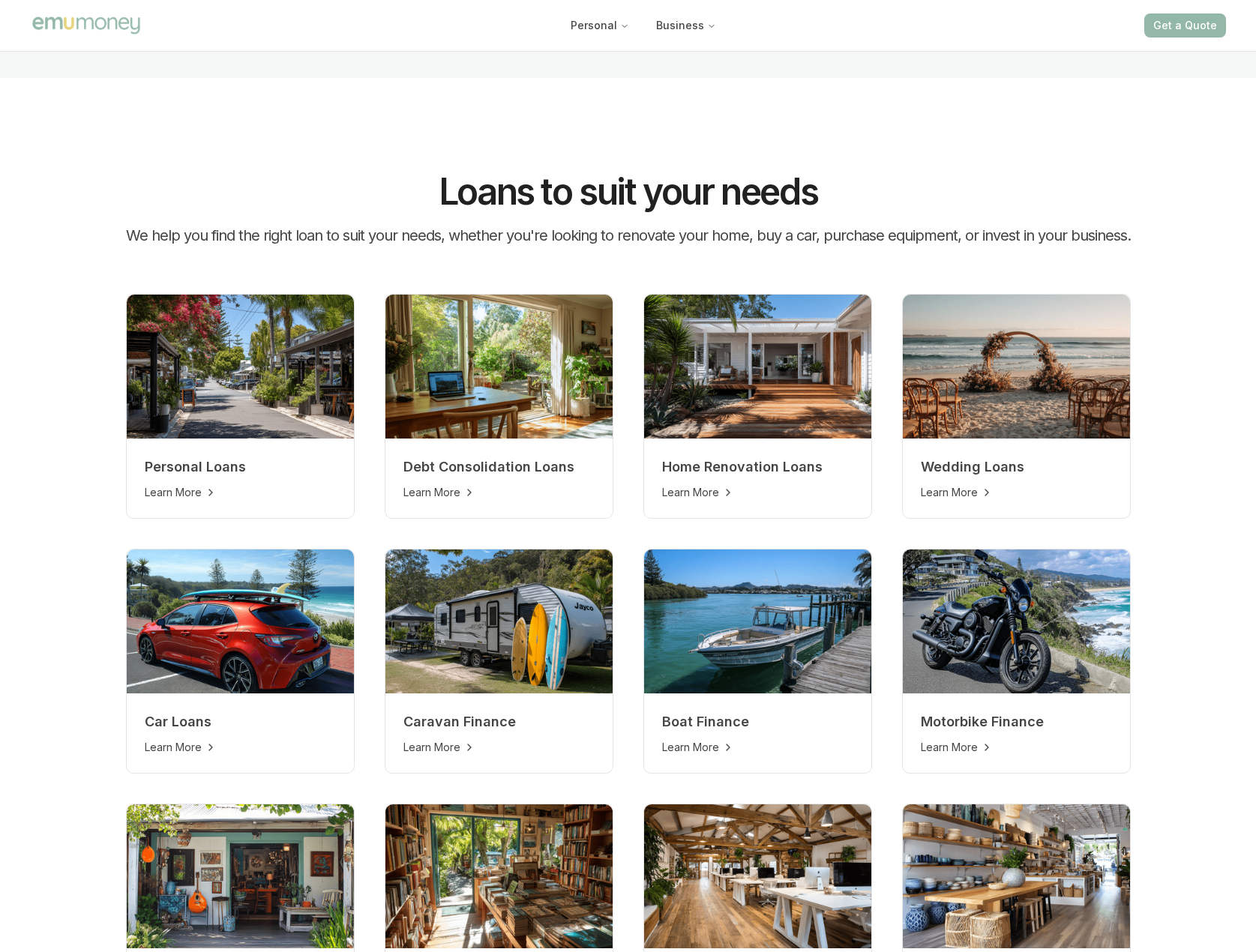 This screenshot has width=1256, height=952. What do you see at coordinates (600, 25) in the screenshot?
I see `button: Personal` at bounding box center [600, 25].